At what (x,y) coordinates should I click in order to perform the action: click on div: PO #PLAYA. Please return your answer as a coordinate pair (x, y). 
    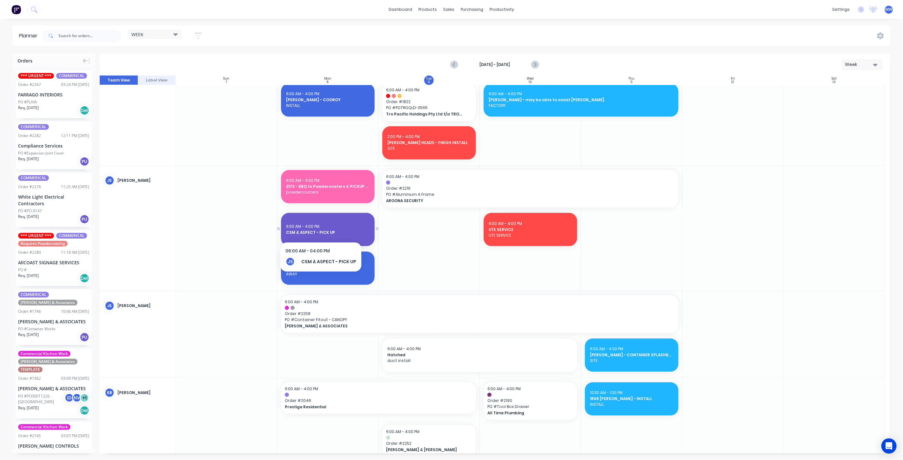
    Looking at the image, I should click on (27, 102).